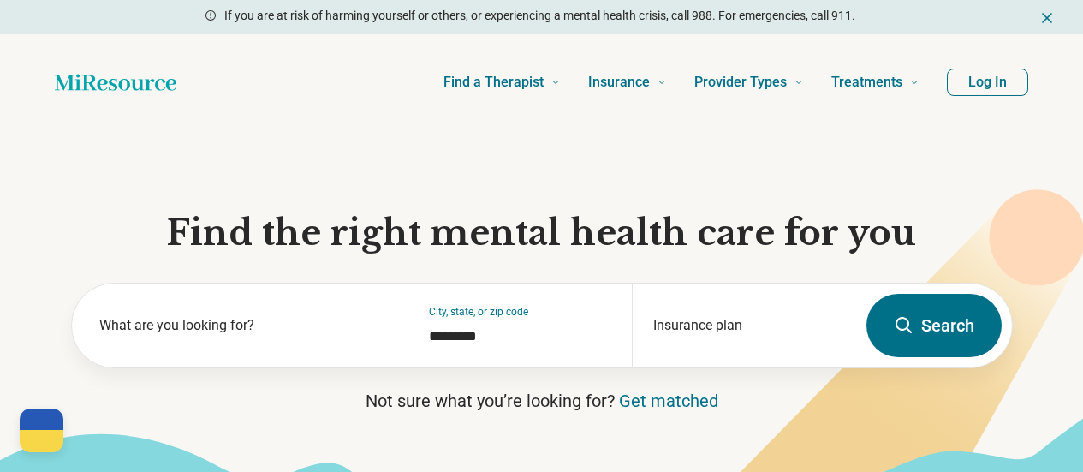 The height and width of the screenshot is (472, 1083). What do you see at coordinates (493, 82) in the screenshot?
I see `span: Find a Therapist` at bounding box center [493, 82].